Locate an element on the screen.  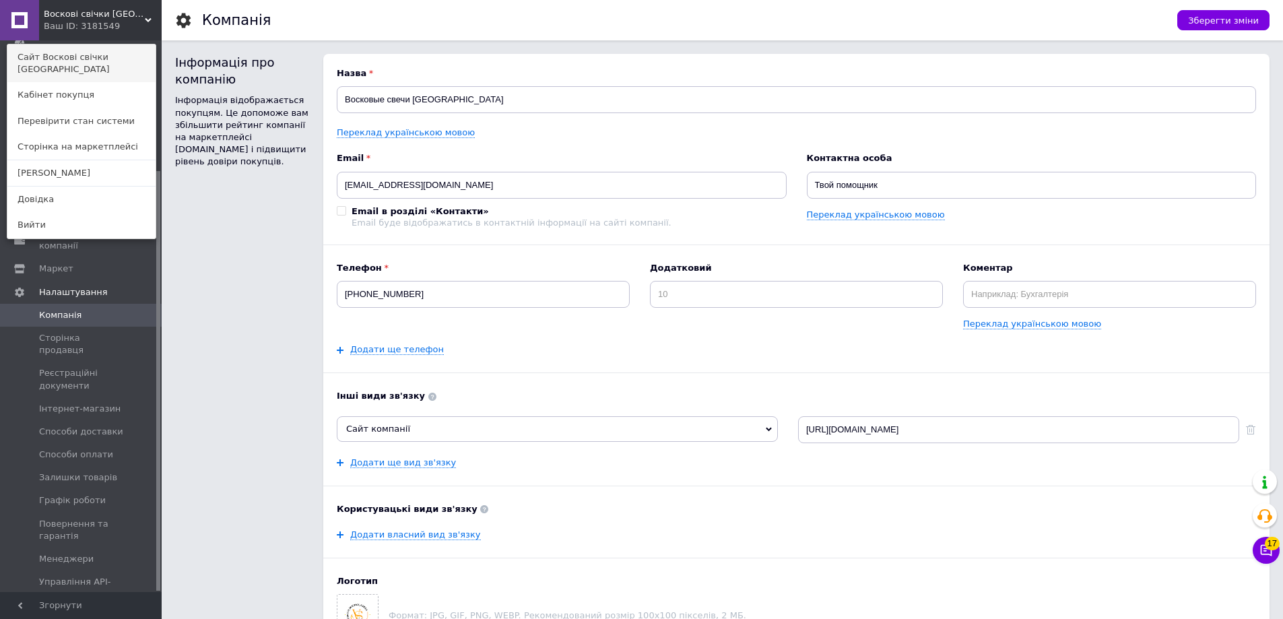
a: Довідка is located at coordinates (81, 199).